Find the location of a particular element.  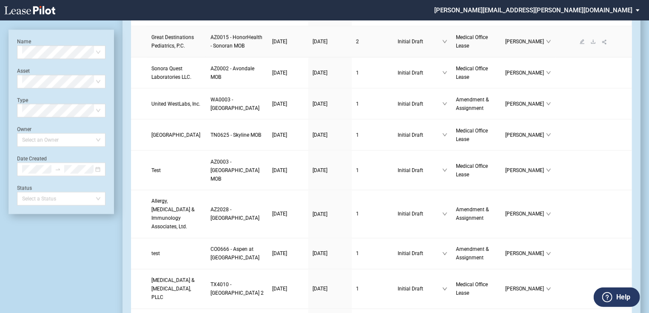

span: CO0666 - Aspen at Sky Ridge is located at coordinates (235, 253).